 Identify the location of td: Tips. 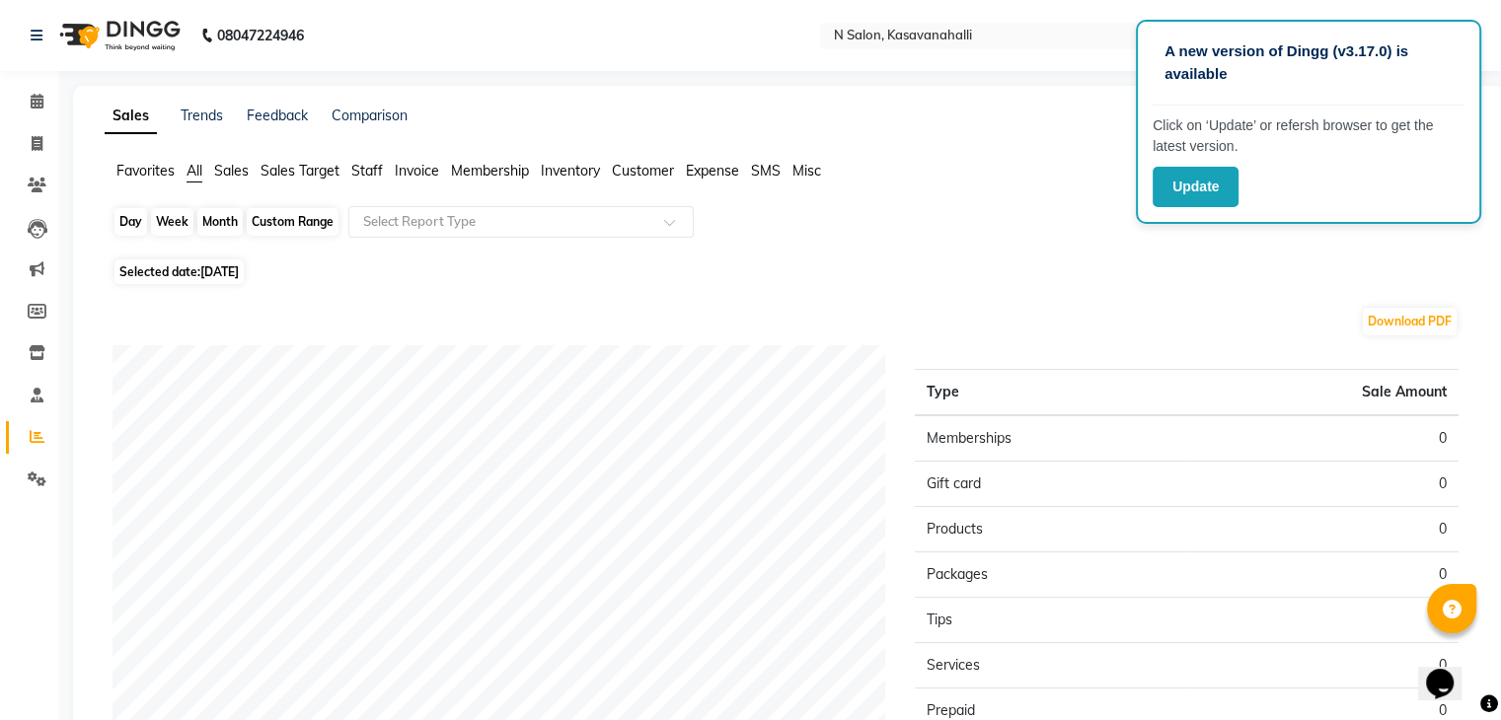
(1050, 621).